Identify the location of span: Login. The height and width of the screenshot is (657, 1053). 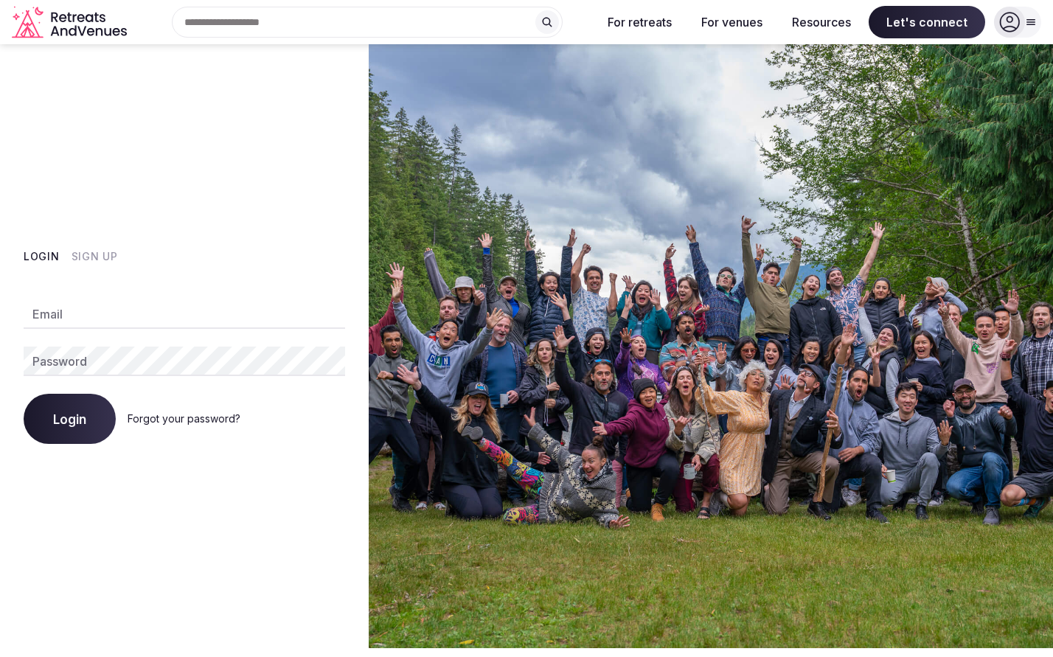
(69, 419).